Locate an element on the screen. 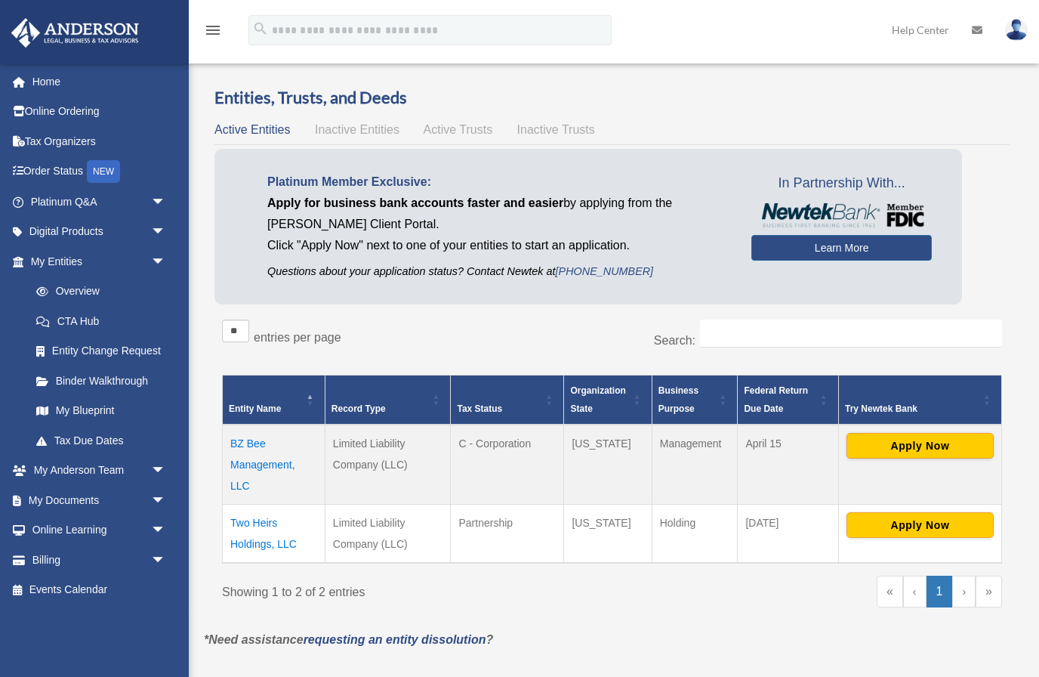 The image size is (1039, 677). a: CTA Hub is located at coordinates (101, 321).